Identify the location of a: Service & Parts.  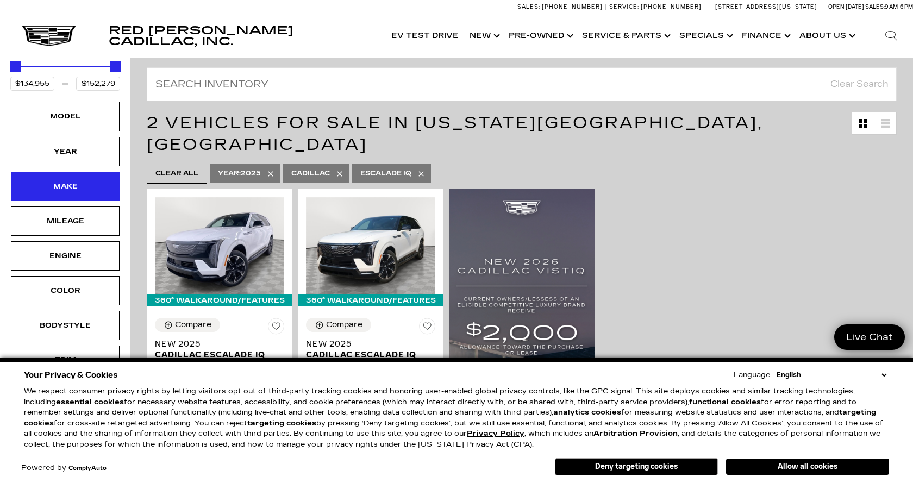
(625, 36).